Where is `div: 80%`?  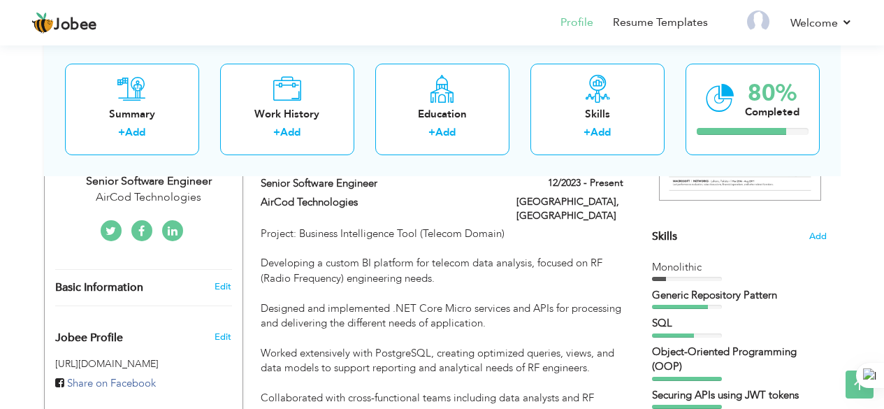 div: 80% is located at coordinates (772, 92).